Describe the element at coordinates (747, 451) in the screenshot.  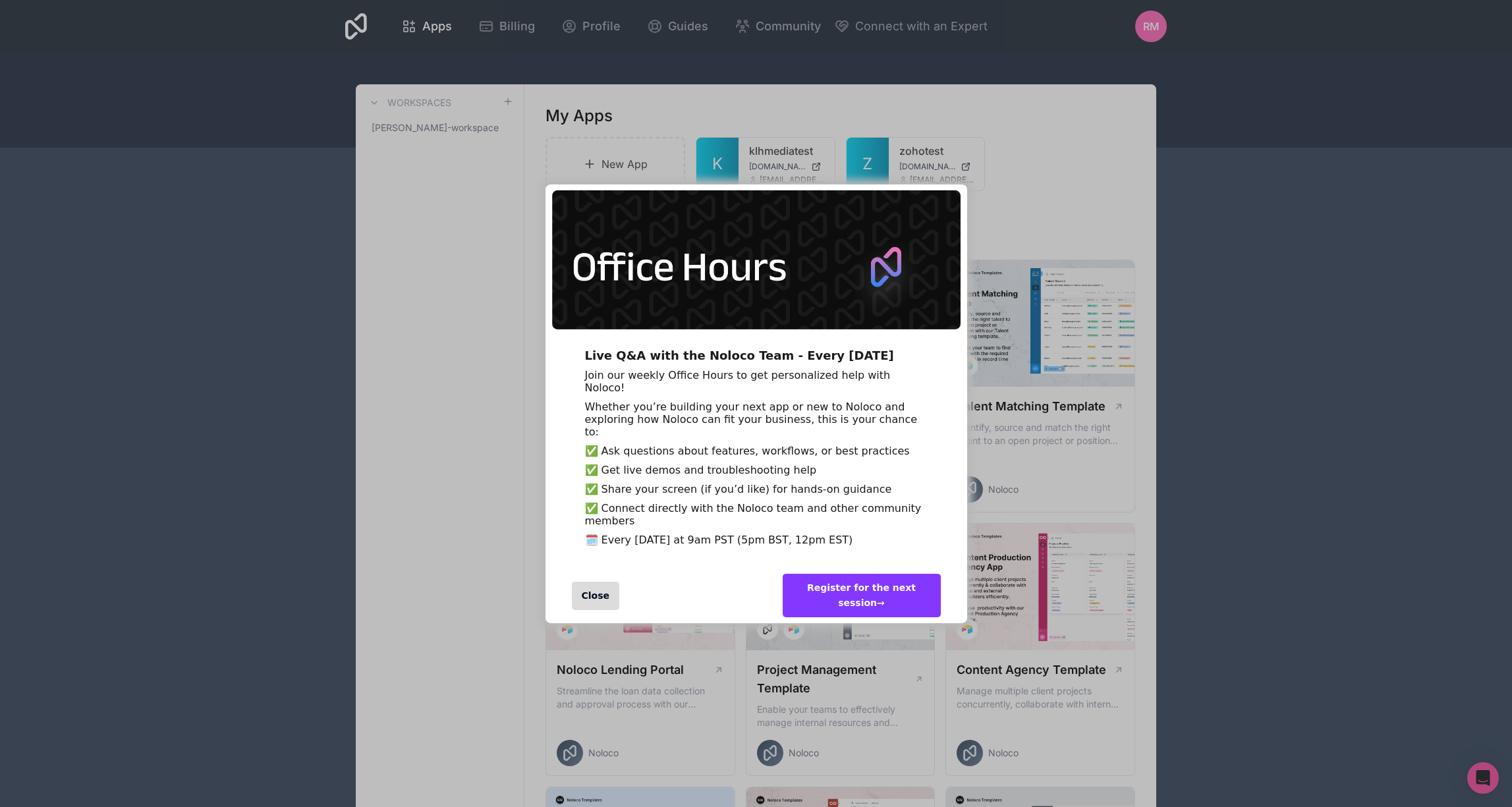
I see `span: ✅ Ask questions about features, workflows, or best practices` at that location.